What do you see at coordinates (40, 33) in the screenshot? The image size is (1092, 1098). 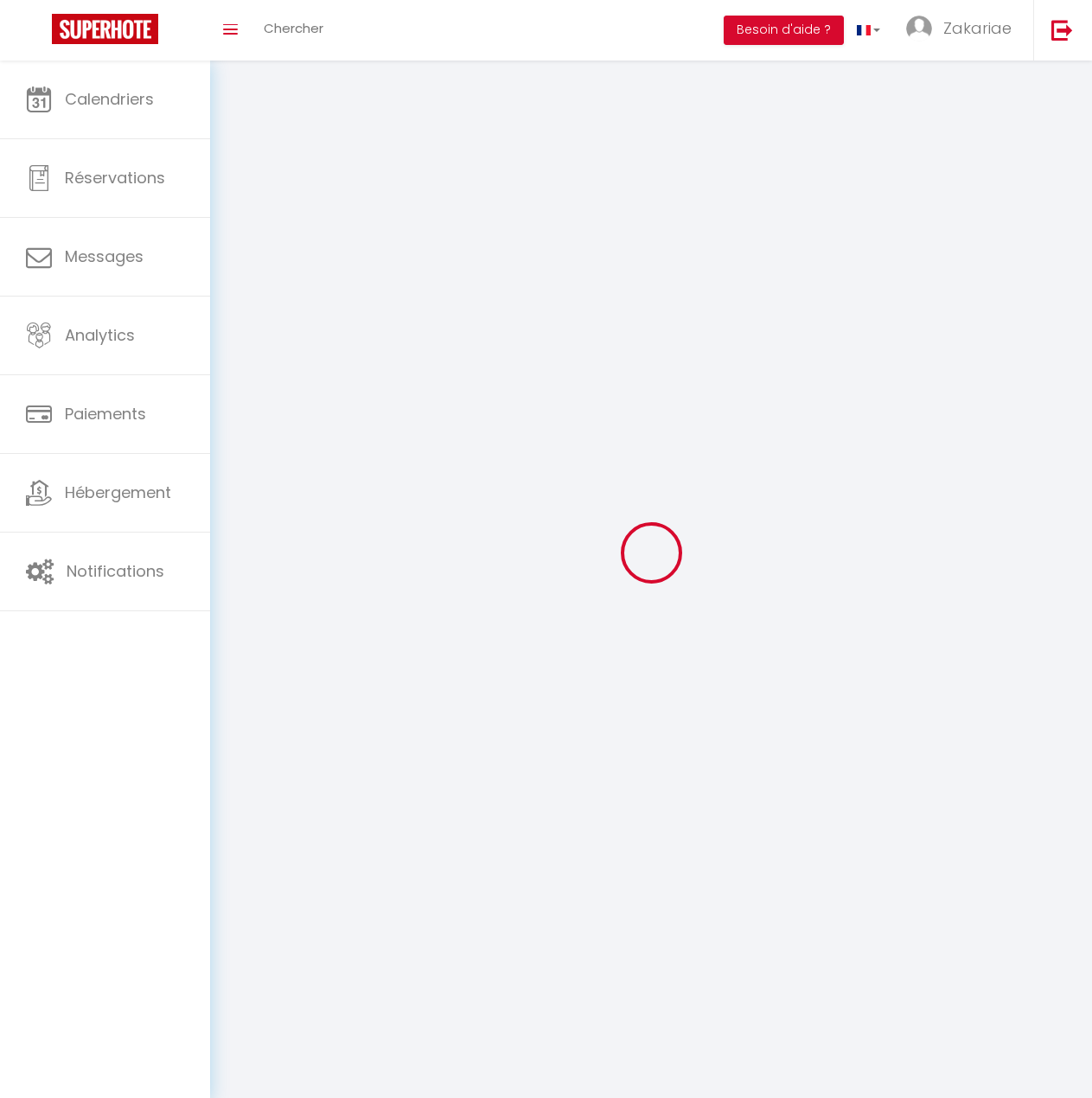 I see `button: Ouvrir le widget de chat LiveChat` at bounding box center [40, 33].